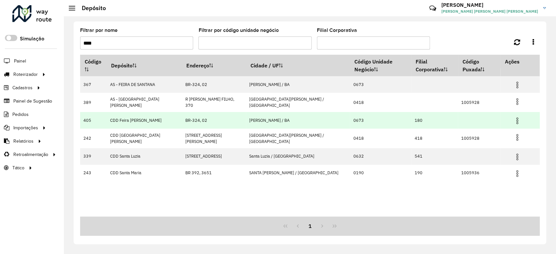 The image size is (556, 254). Describe the element at coordinates (238, 30) in the screenshot. I see `label: Filtrar por código unidade negócio` at that location.